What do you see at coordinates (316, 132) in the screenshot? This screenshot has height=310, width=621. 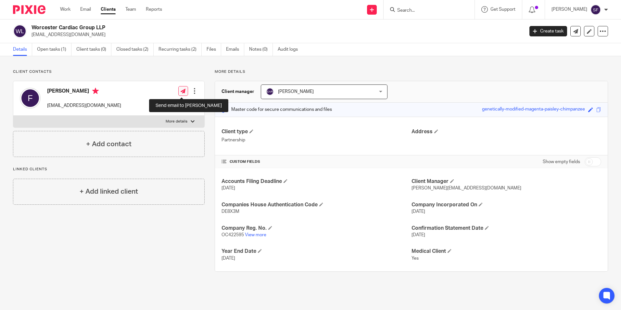 I see `h4: Client type` at bounding box center [316, 132].